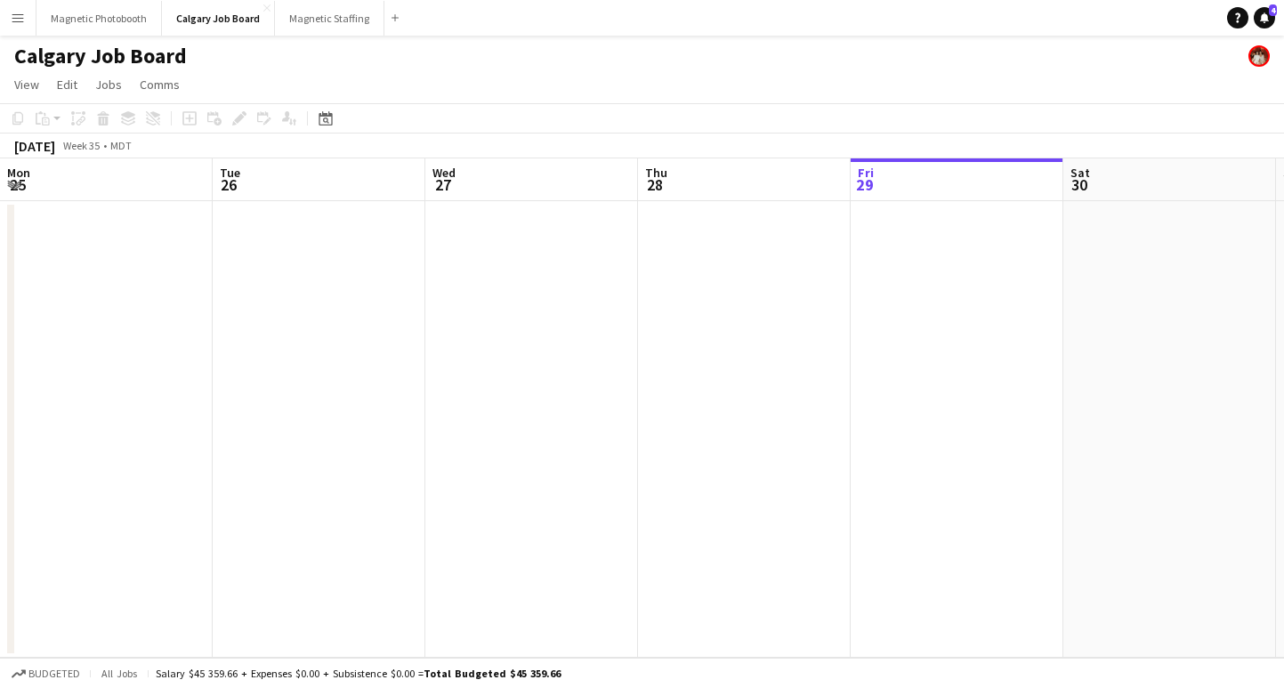 The image size is (1284, 688). What do you see at coordinates (656, 173) in the screenshot?
I see `span: Thu` at bounding box center [656, 173].